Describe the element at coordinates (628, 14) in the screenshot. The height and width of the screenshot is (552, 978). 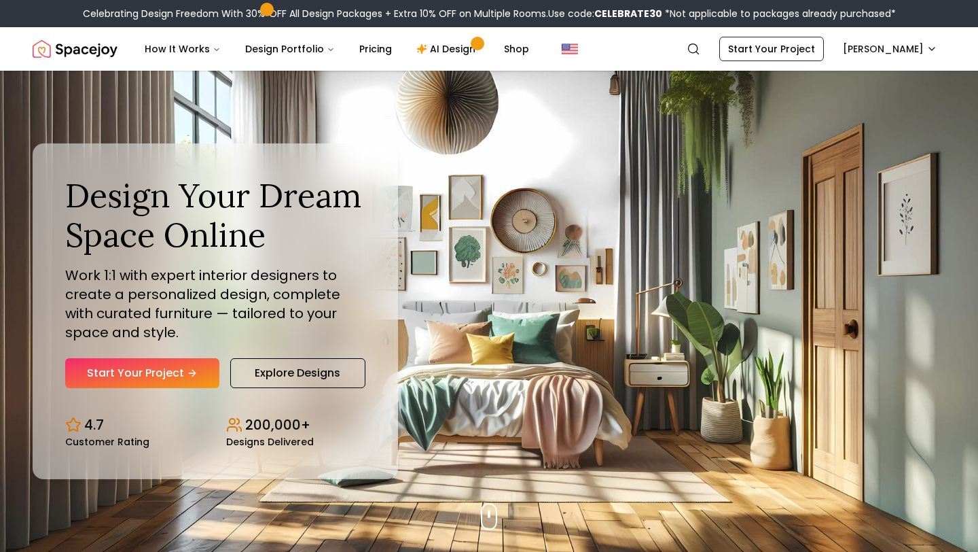
I see `b: CELEBRATE30` at that location.